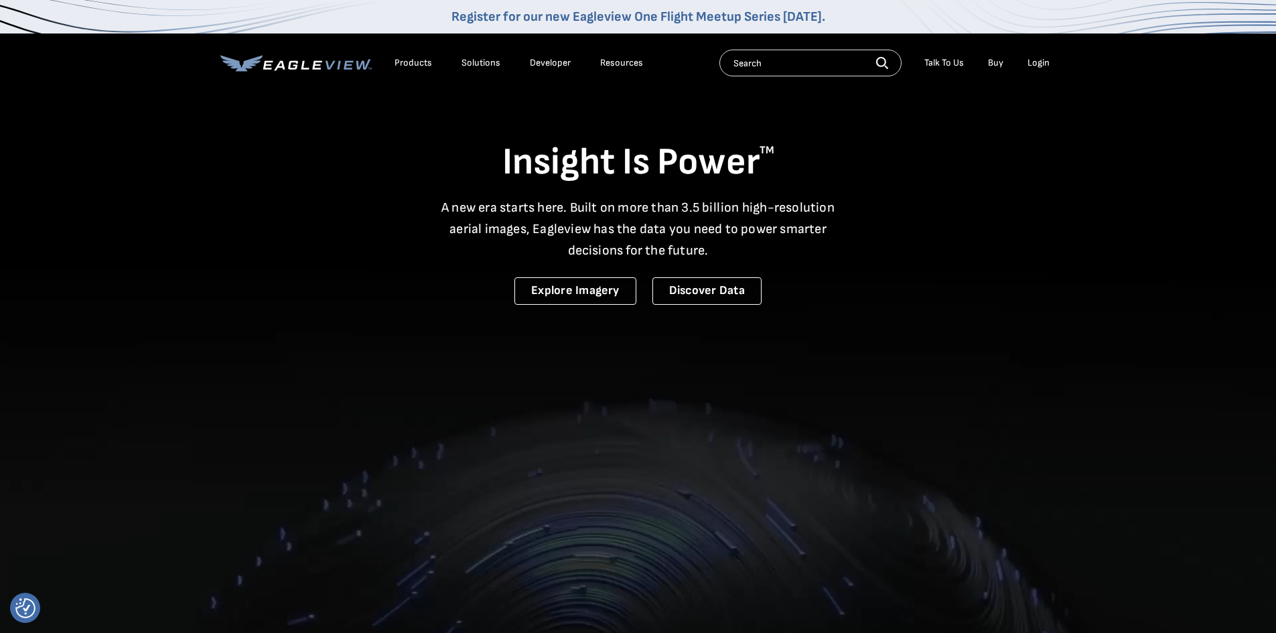 This screenshot has height=633, width=1276. I want to click on a: Buy, so click(996, 63).